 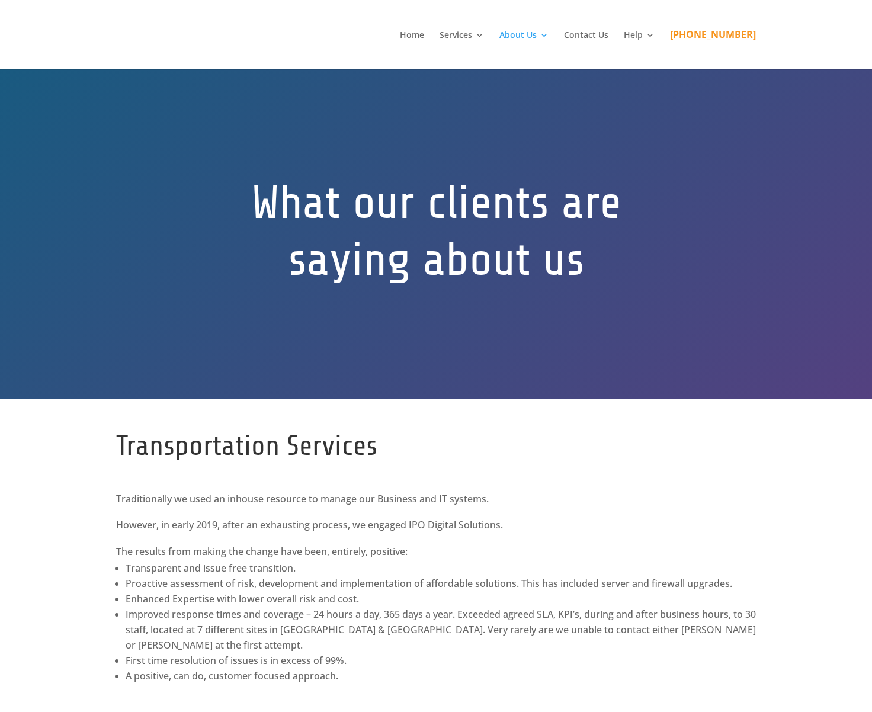 What do you see at coordinates (639, 50) in the screenshot?
I see `a: Help` at bounding box center [639, 50].